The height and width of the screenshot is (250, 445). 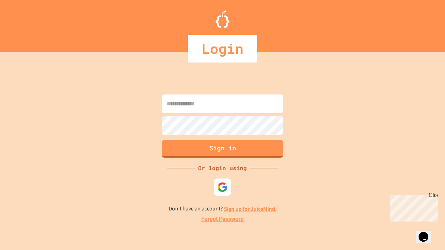 I want to click on div: Or login using, so click(x=223, y=168).